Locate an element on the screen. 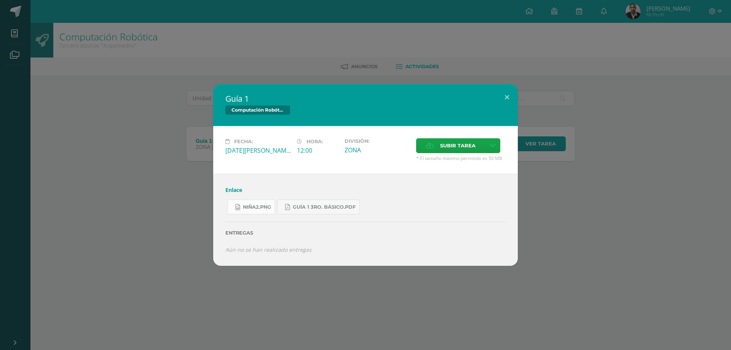  a: Enlace is located at coordinates (234, 190).